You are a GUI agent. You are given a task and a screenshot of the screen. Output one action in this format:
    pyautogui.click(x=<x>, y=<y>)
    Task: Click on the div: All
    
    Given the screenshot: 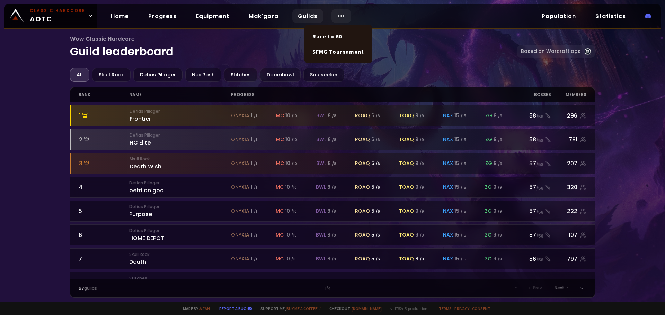 What is the action you would take?
    pyautogui.click(x=80, y=75)
    